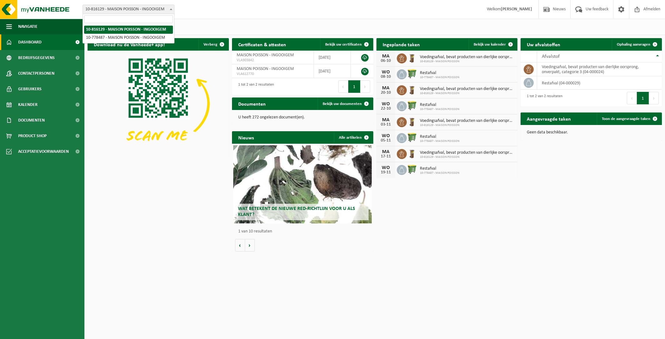 The height and width of the screenshot is (339, 665). Describe the element at coordinates (345, 104) in the screenshot. I see `a: Bekijk uw documenten` at that location.